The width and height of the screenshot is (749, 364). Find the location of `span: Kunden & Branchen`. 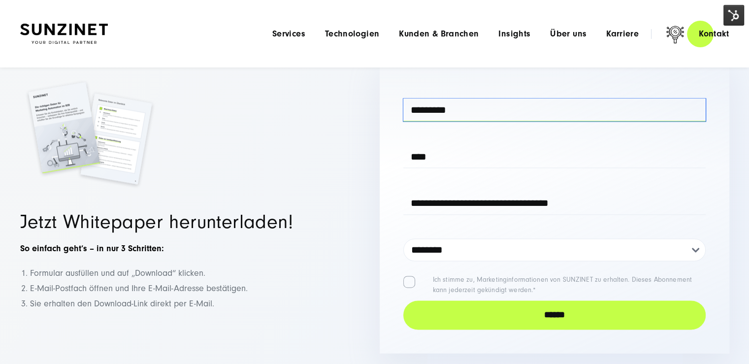

span: Kunden & Branchen is located at coordinates (439, 34).